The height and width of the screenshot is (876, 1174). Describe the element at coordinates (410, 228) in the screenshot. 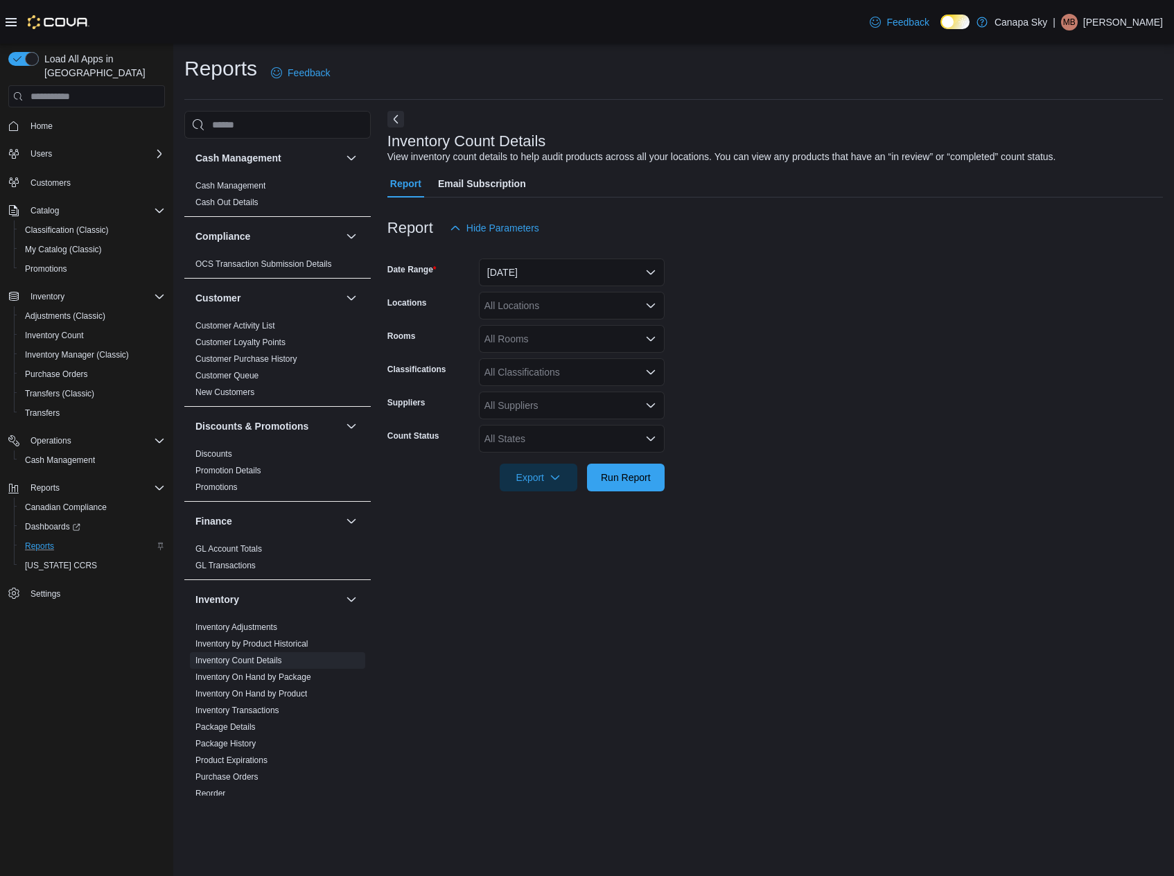

I see `h3: Report` at that location.